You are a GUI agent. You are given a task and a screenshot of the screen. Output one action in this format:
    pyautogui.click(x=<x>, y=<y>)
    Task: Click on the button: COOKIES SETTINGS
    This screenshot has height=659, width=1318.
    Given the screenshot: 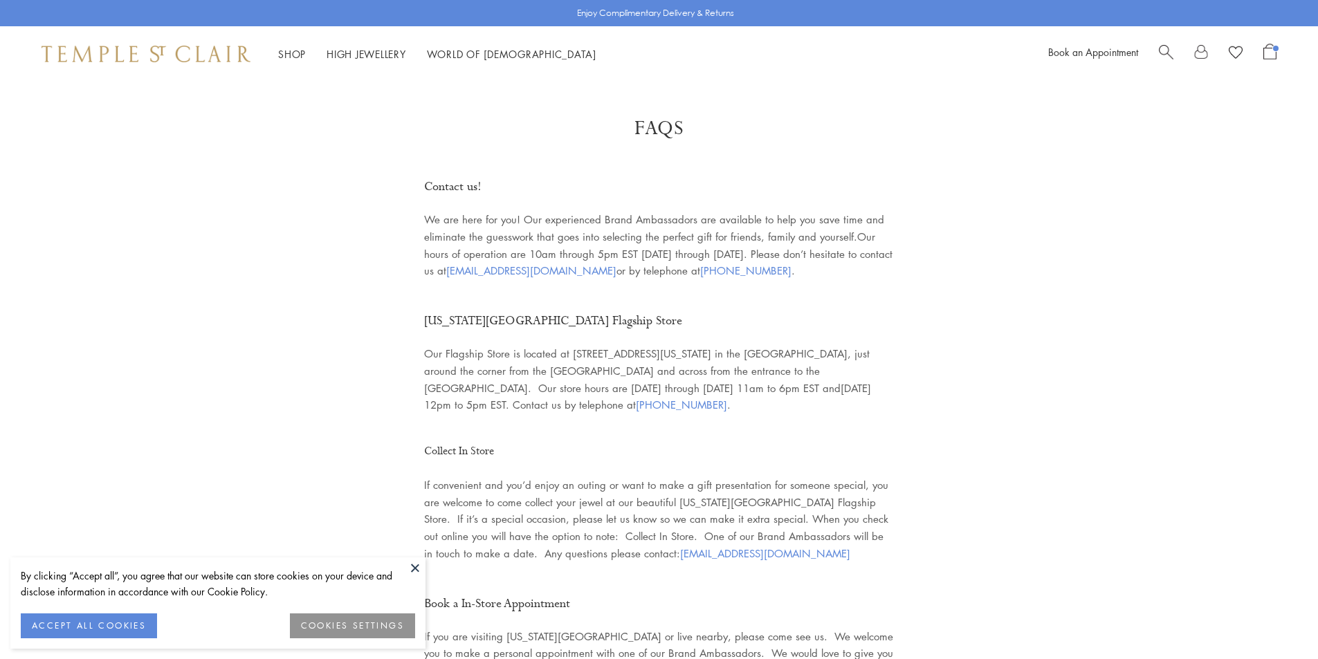 What is the action you would take?
    pyautogui.click(x=352, y=626)
    